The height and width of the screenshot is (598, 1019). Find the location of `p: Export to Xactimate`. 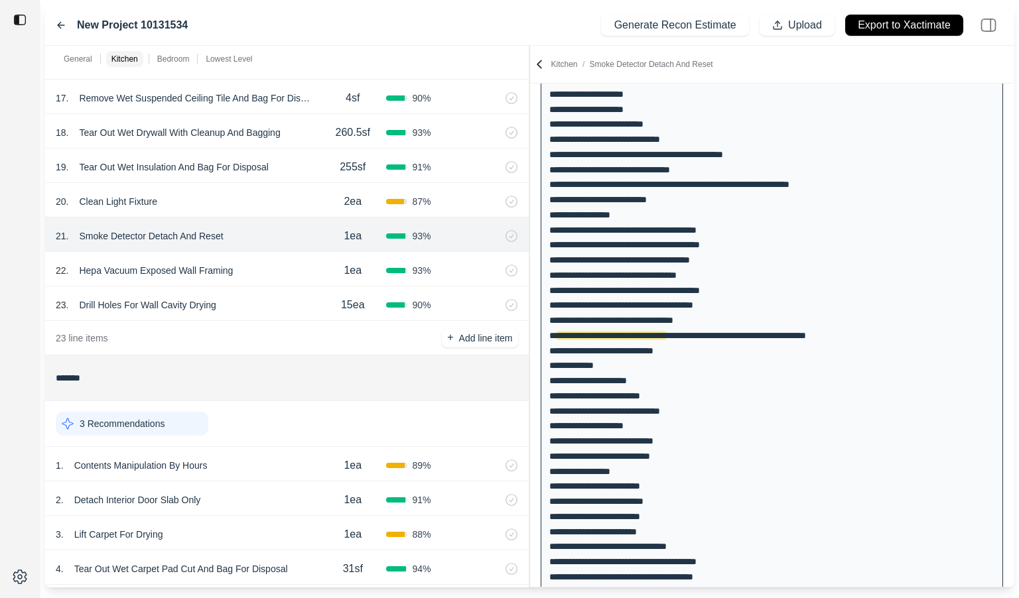

p: Export to Xactimate is located at coordinates (904, 25).